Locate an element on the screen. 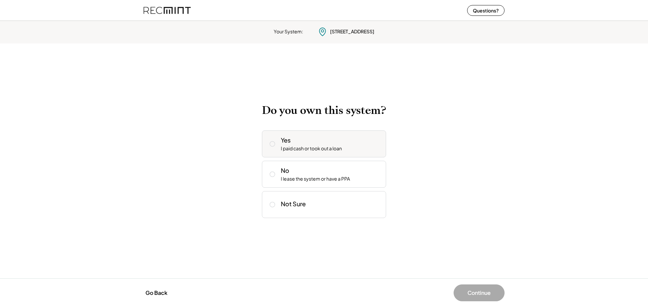 The height and width of the screenshot is (307, 648). div: Yes is located at coordinates (285, 140).